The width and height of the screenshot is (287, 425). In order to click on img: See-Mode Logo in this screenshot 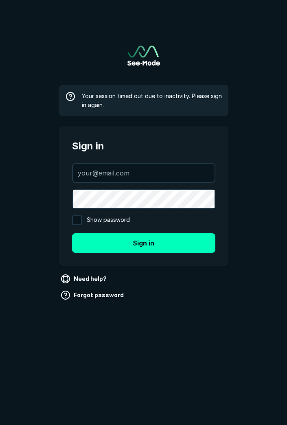, I will do `click(144, 55)`.